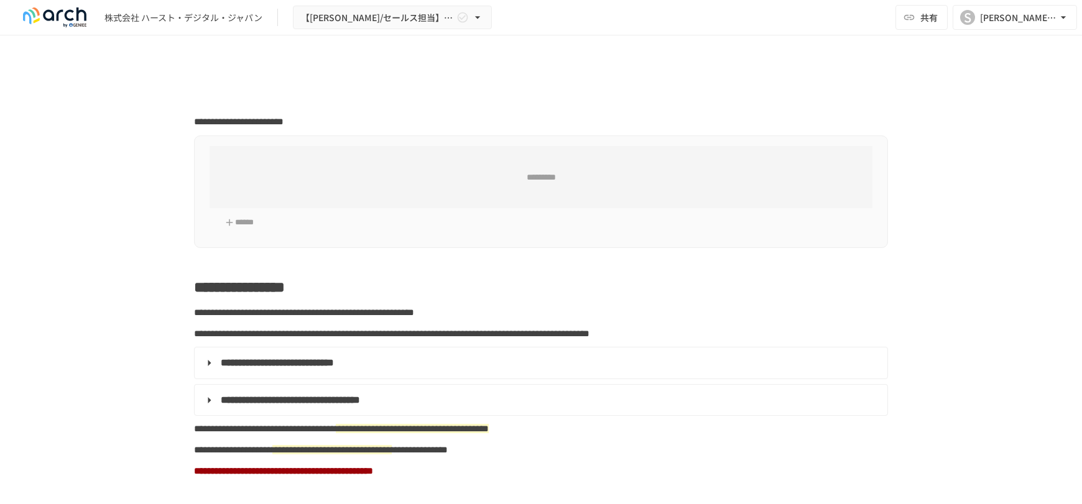 This screenshot has height=504, width=1082. Describe the element at coordinates (922, 17) in the screenshot. I see `button: 共有` at that location.